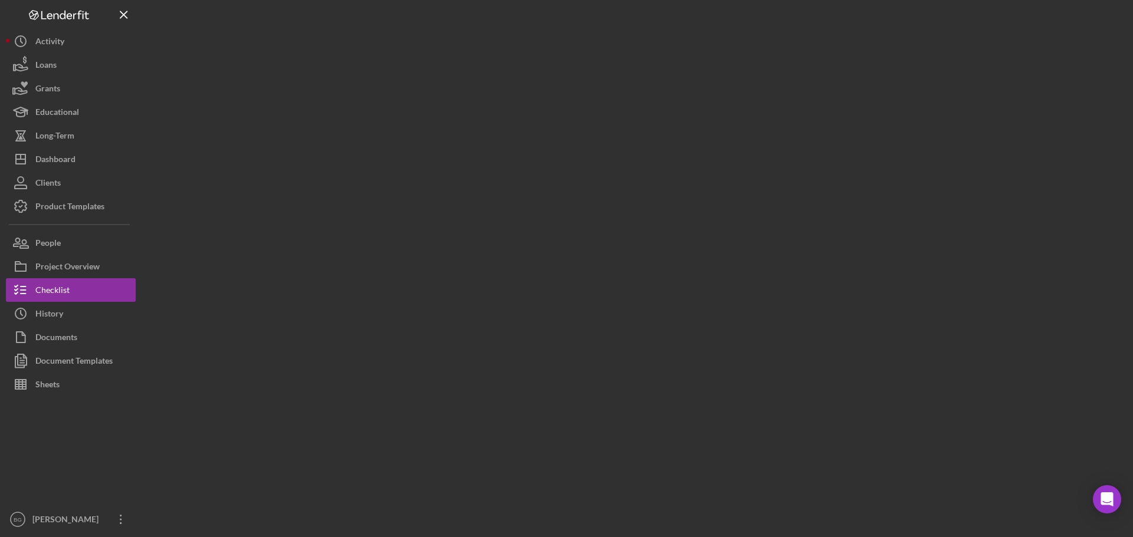 The image size is (1133, 537). Describe the element at coordinates (71, 243) in the screenshot. I see `a: People` at that location.